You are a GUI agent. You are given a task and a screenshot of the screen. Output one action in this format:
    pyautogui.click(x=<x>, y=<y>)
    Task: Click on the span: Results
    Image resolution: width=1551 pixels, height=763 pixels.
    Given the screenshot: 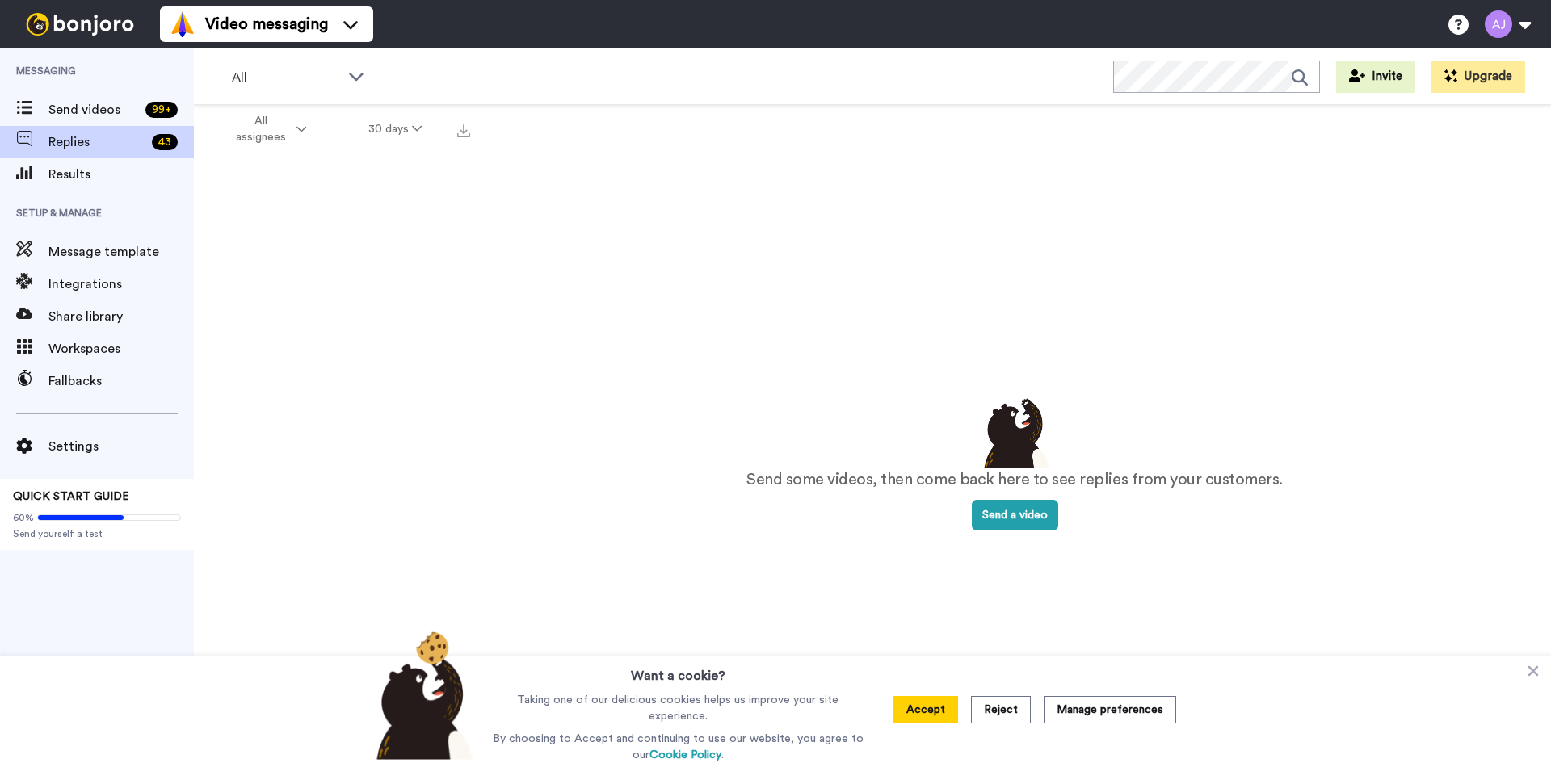 What is the action you would take?
    pyautogui.click(x=121, y=174)
    